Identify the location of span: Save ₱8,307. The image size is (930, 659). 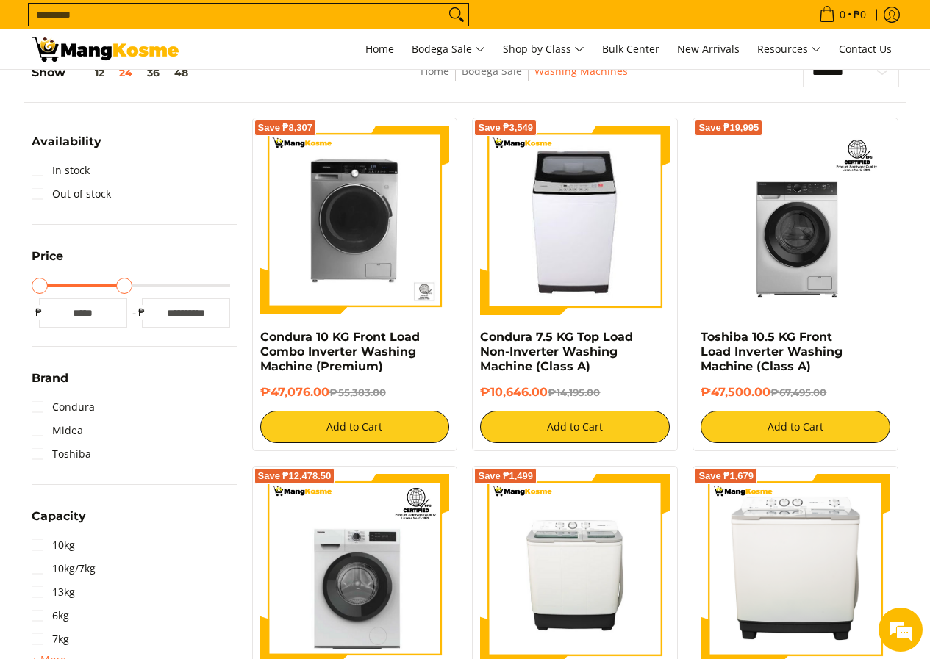
(285, 128).